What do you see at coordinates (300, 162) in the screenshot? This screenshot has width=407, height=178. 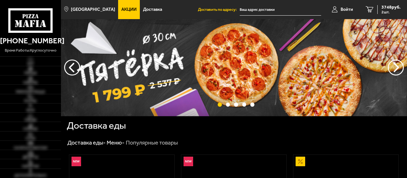 I see `img: Акционный` at bounding box center [300, 162].